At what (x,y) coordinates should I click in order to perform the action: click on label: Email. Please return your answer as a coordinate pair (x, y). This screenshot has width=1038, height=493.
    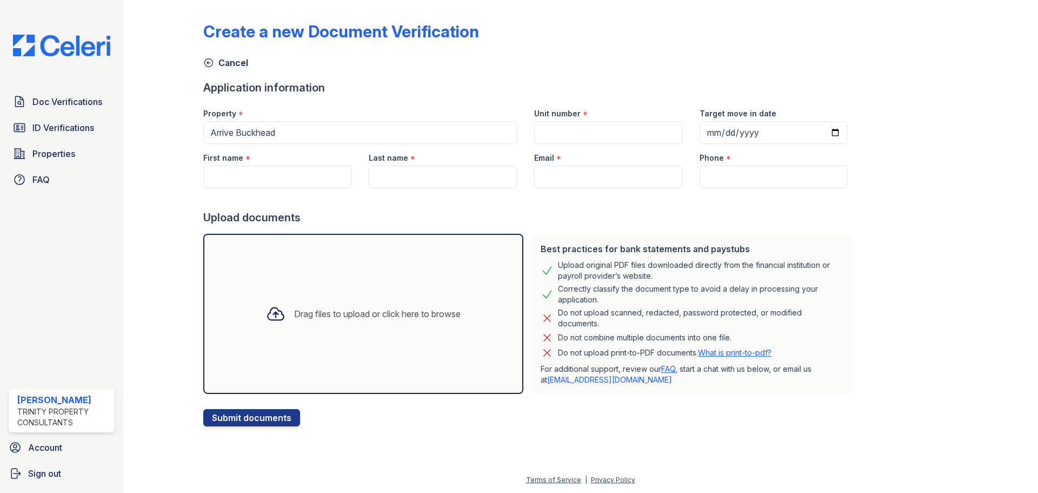
    Looking at the image, I should click on (544, 158).